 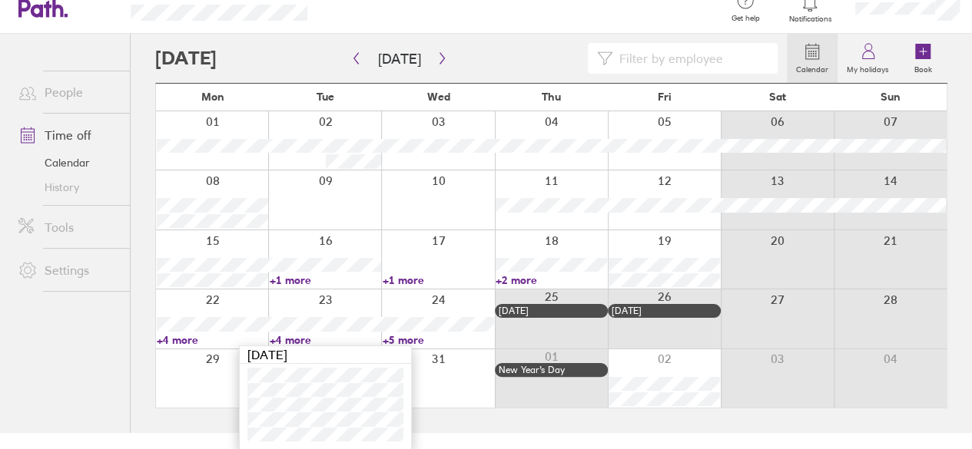 What do you see at coordinates (812, 68) in the screenshot?
I see `label: Calendar` at bounding box center [812, 68].